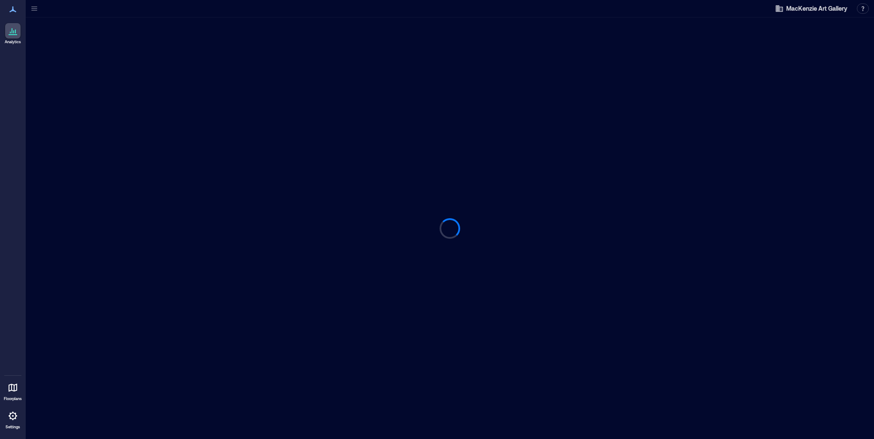 The width and height of the screenshot is (874, 439). What do you see at coordinates (13, 34) in the screenshot?
I see `a: Analytics` at bounding box center [13, 34].